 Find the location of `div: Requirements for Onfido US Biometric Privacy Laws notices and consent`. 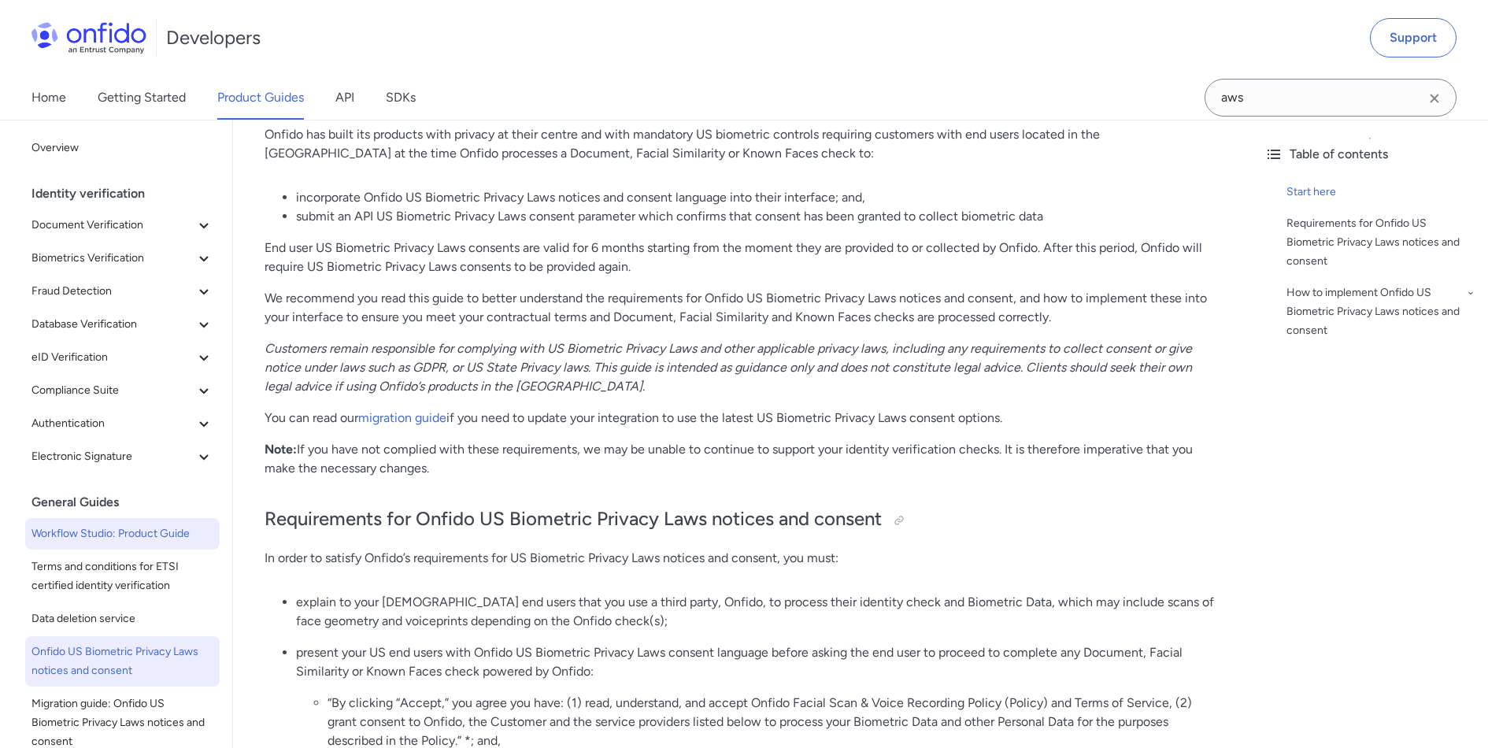

div: Requirements for Onfido US Biometric Privacy Laws notices and consent is located at coordinates (1381, 243).